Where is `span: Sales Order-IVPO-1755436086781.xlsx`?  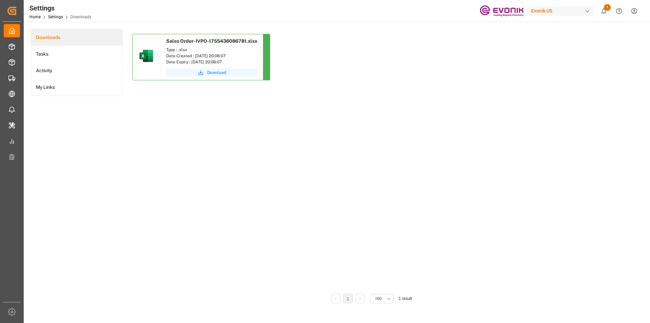
span: Sales Order-IVPO-1755436086781.xlsx is located at coordinates (212, 41).